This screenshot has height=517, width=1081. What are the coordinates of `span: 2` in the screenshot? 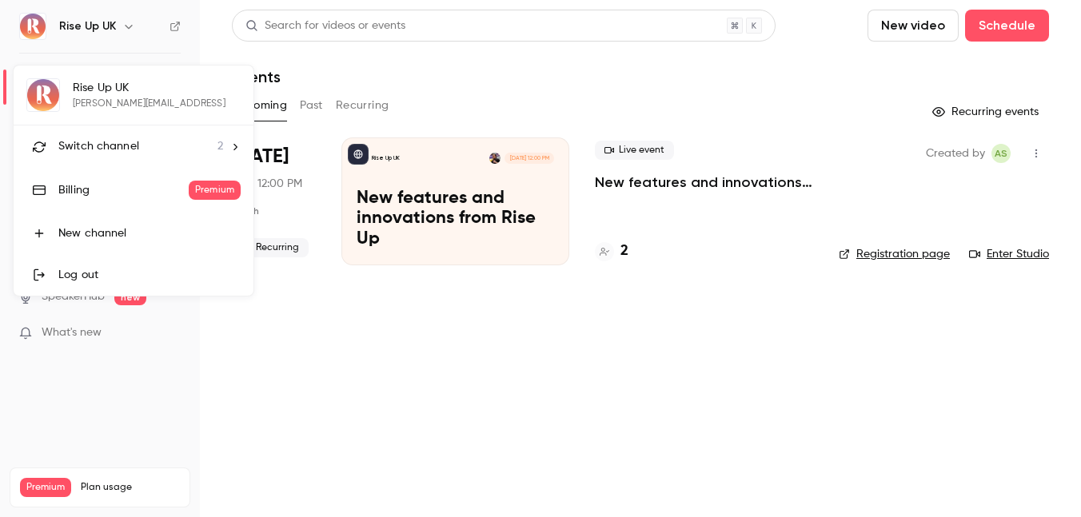 It's located at (220, 146).